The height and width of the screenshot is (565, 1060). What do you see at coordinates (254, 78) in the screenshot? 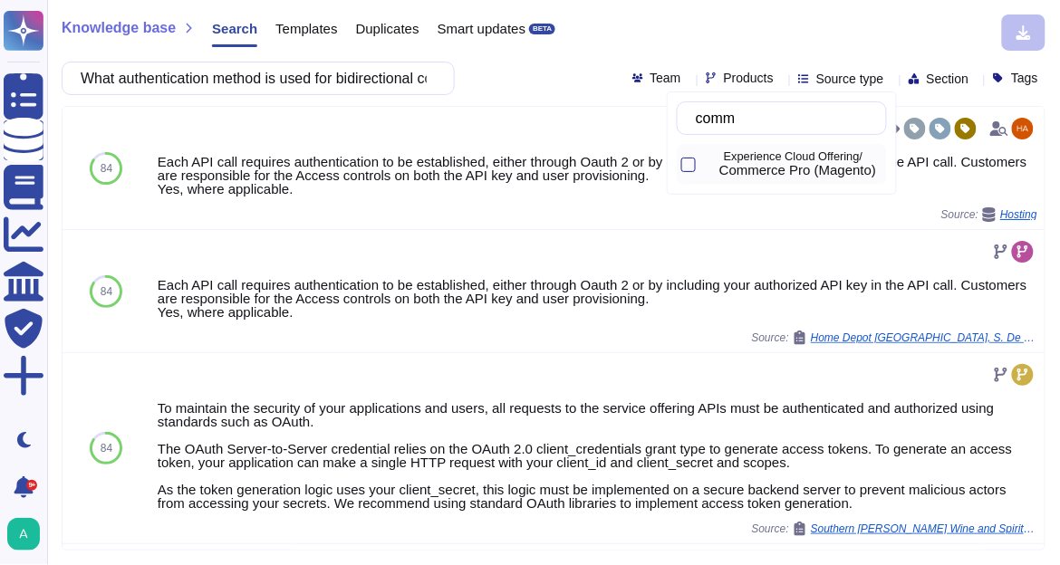
I see `input: Search a question or template...` at bounding box center [254, 78].